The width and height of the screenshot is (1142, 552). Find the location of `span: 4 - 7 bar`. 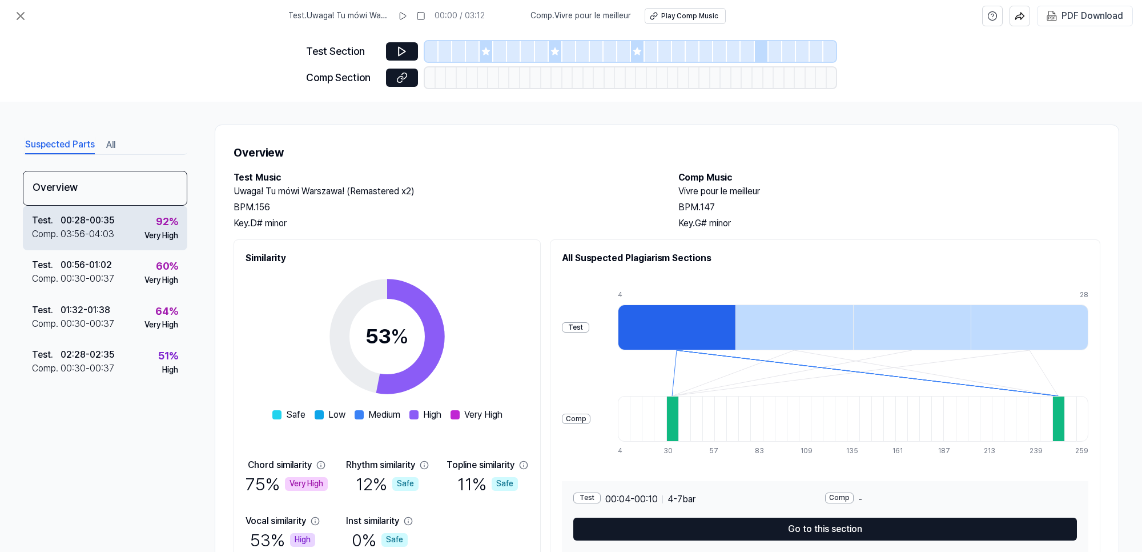

span: 4 - 7 bar is located at coordinates (681, 499).